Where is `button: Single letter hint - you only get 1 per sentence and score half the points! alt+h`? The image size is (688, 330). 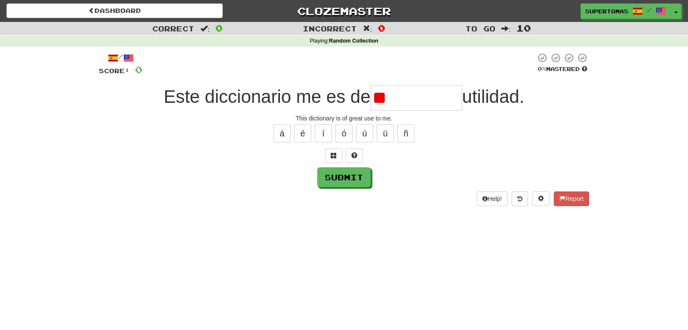
button: Single letter hint - you only get 1 per sentence and score half the points! alt+h is located at coordinates (354, 156).